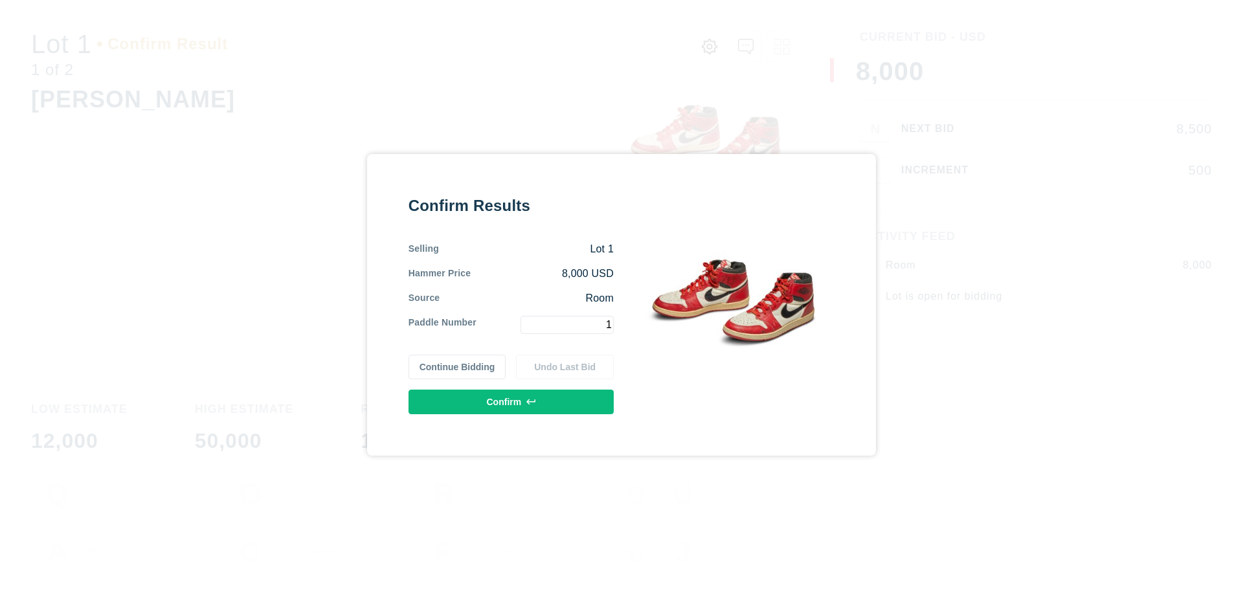  I want to click on div: Selling, so click(423, 249).